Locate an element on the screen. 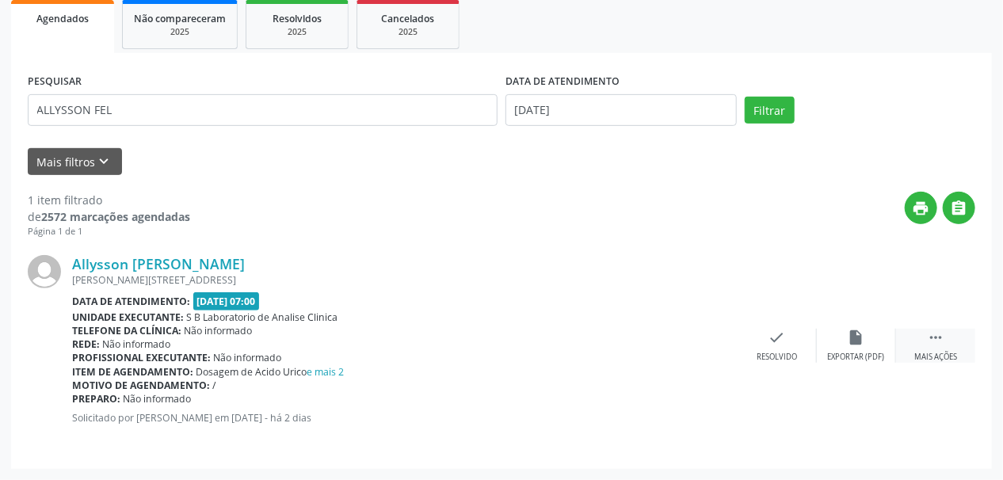 This screenshot has width=1003, height=480. a: e mais 2 is located at coordinates (326, 372).